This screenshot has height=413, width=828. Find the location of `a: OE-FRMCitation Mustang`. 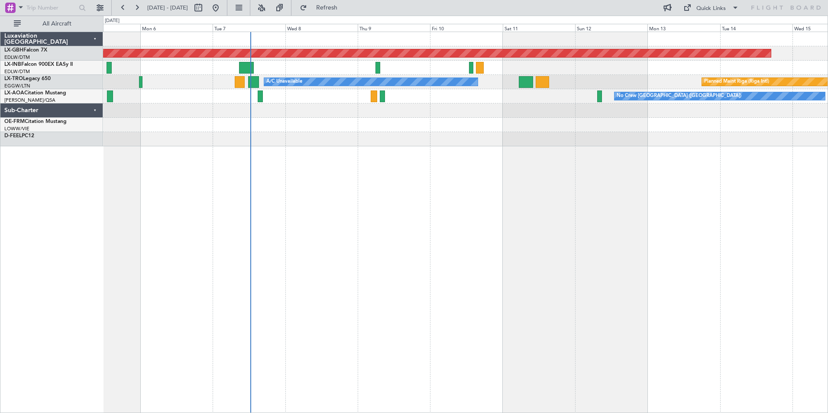

a: OE-FRMCitation Mustang is located at coordinates (36, 122).